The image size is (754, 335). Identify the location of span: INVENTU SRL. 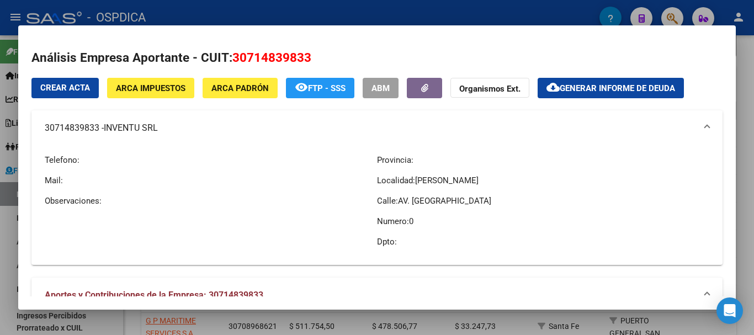
(131, 128).